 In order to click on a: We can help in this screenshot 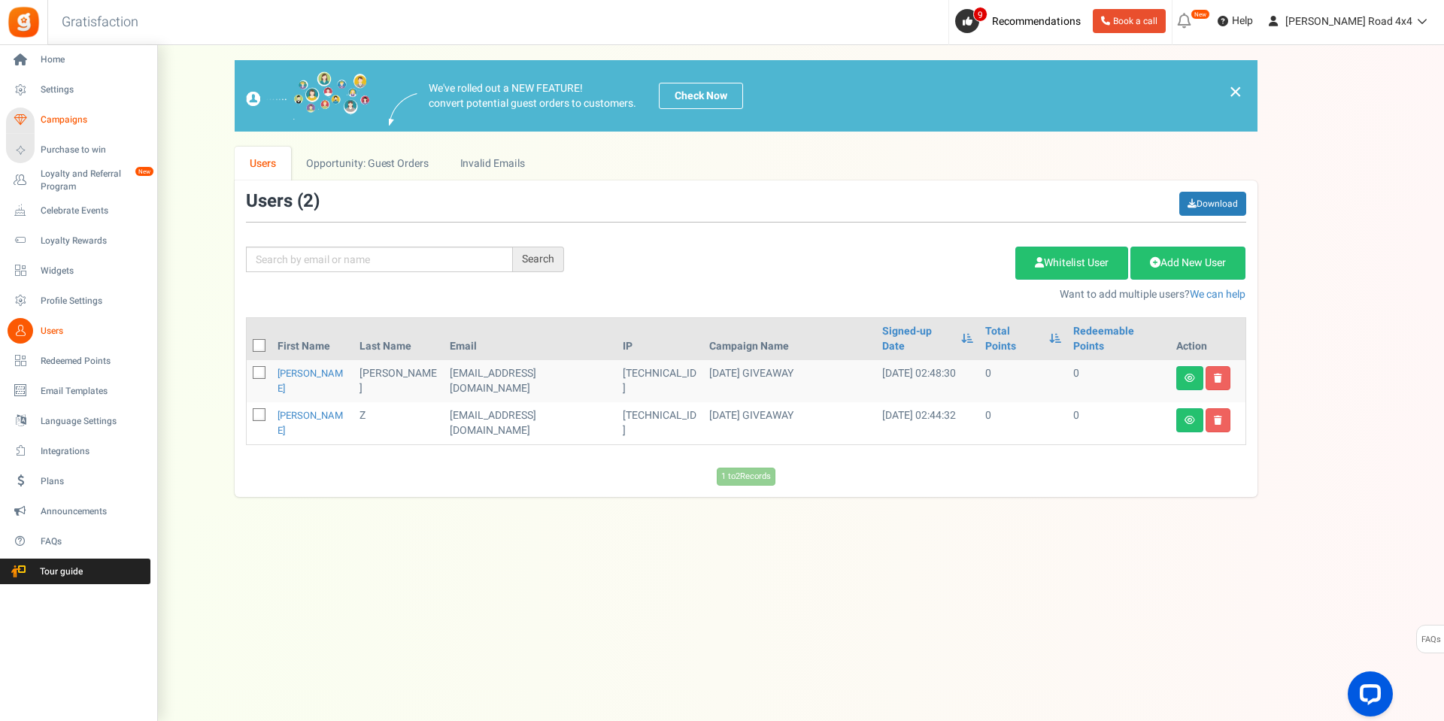, I will do `click(1218, 294)`.